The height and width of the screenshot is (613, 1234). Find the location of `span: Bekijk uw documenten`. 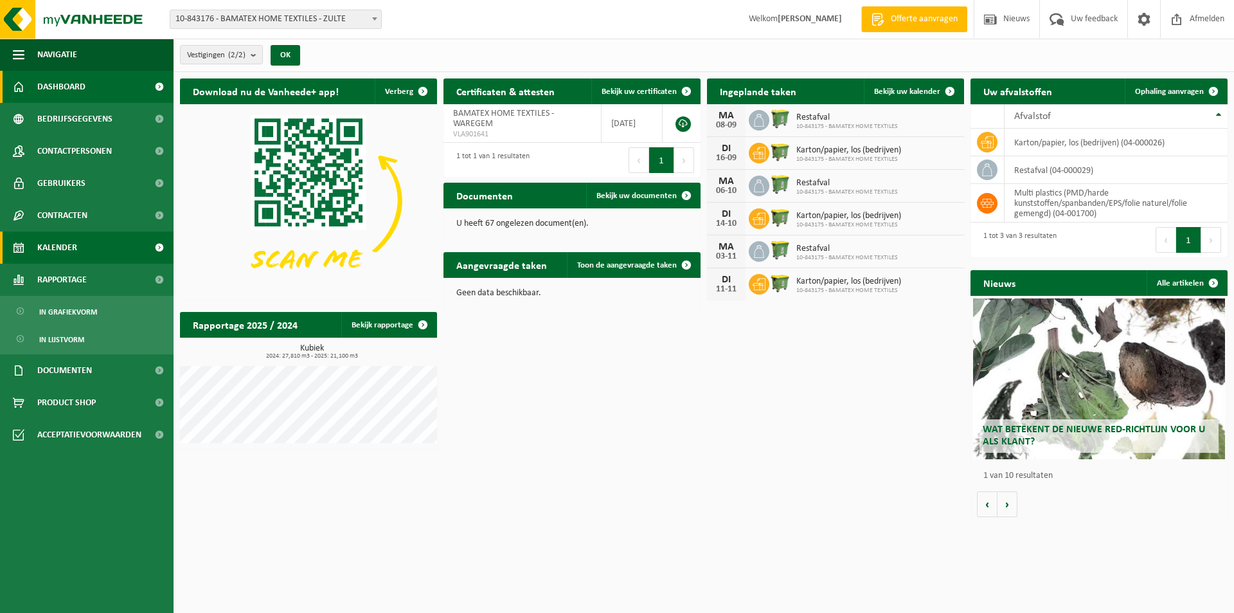

span: Bekijk uw documenten is located at coordinates (636, 195).